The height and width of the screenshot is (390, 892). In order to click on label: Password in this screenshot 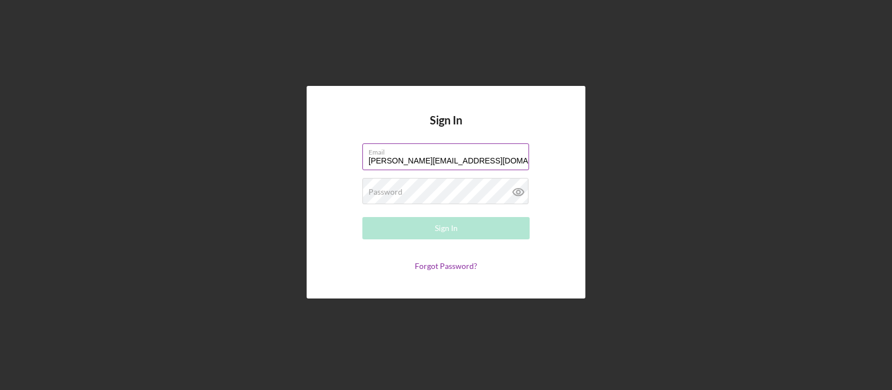, I will do `click(385, 192)`.